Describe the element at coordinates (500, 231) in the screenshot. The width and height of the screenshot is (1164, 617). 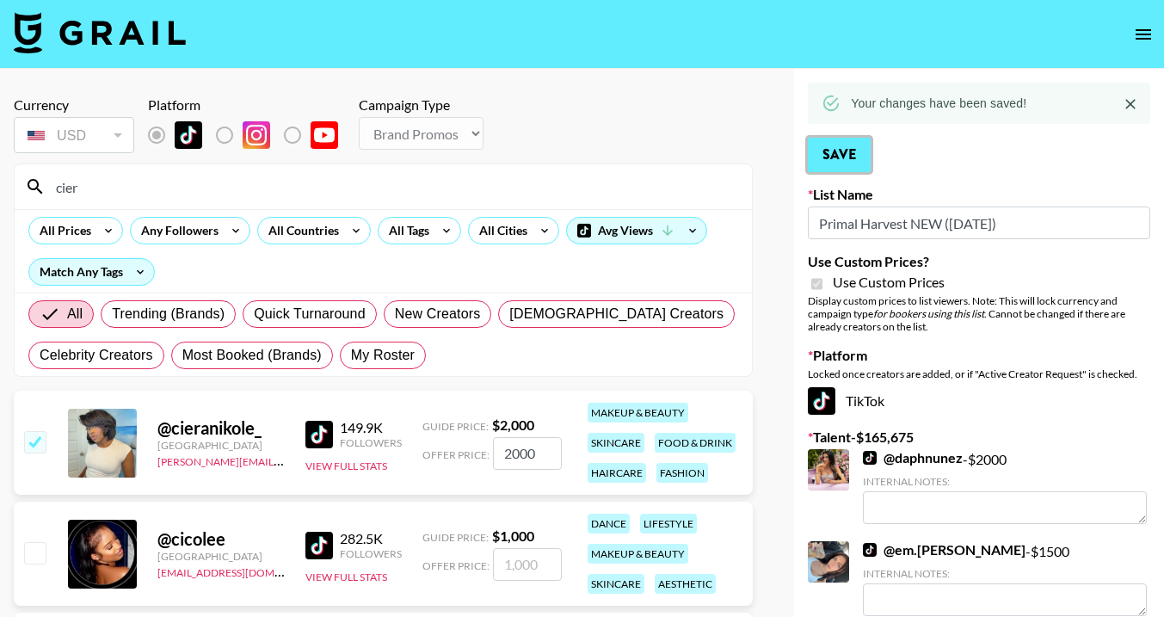
I see `div: All Cities` at that location.